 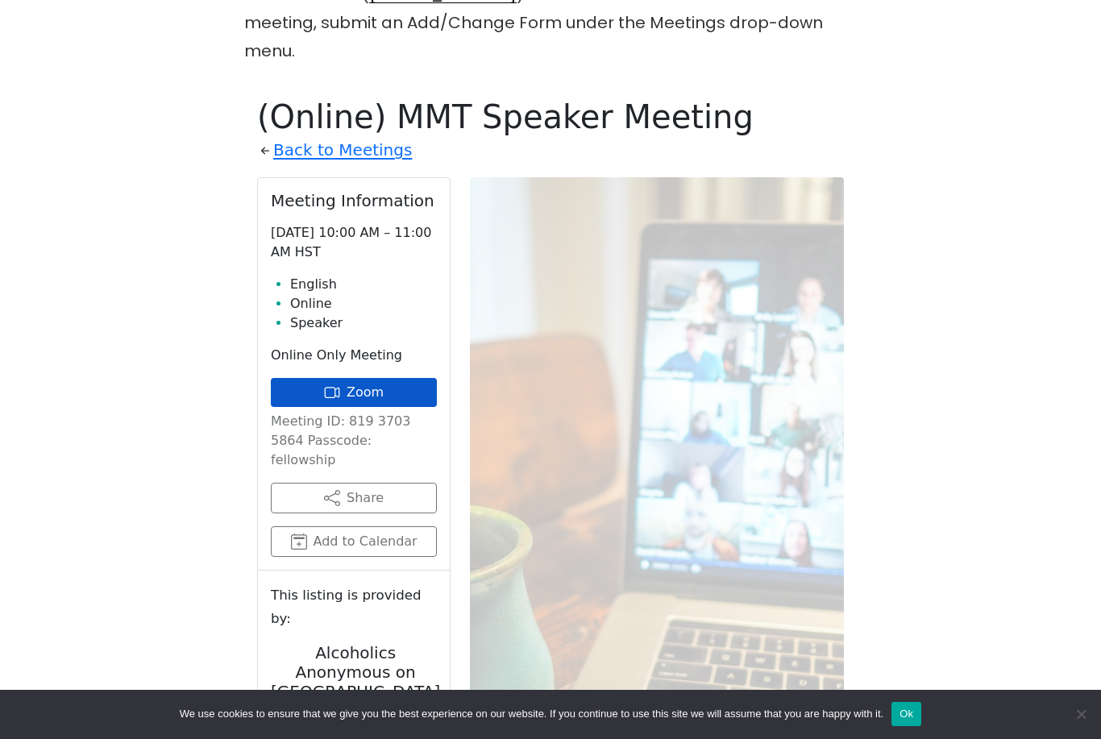 I want to click on h2: Meeting Information, so click(x=354, y=201).